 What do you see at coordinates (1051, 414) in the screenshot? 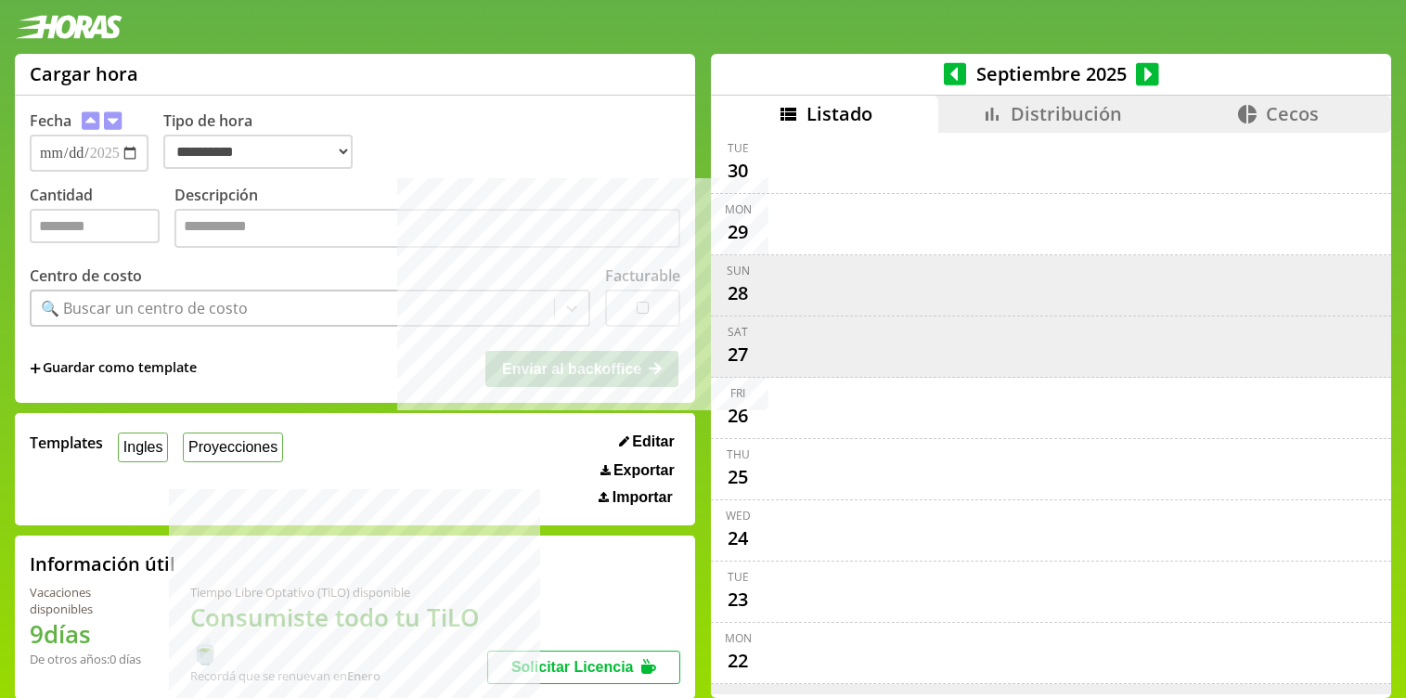
I see `div: scrollable content` at bounding box center [1051, 414].